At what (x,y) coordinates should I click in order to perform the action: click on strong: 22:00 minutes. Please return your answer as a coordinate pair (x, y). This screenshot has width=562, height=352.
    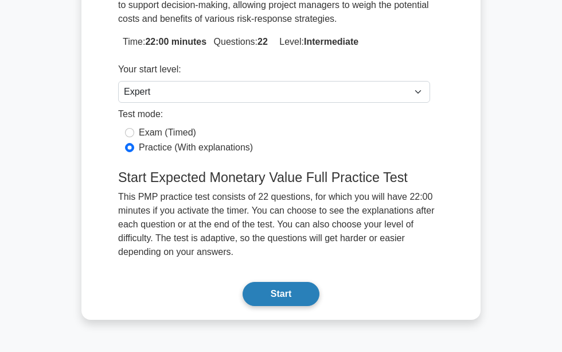
    Looking at the image, I should click on (176, 41).